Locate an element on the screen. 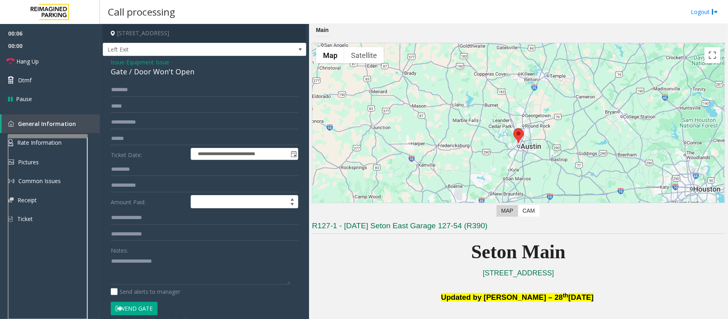 This screenshot has width=728, height=319. span: Increase value is located at coordinates (292, 199).